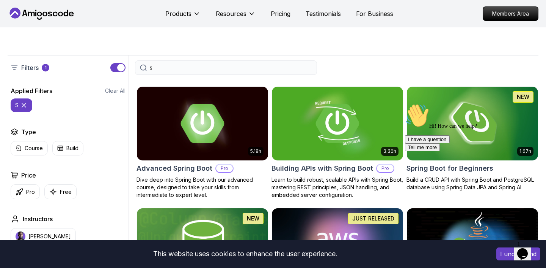 This screenshot has width=546, height=268. What do you see at coordinates (236, 17) in the screenshot?
I see `button: Resources` at bounding box center [236, 17].